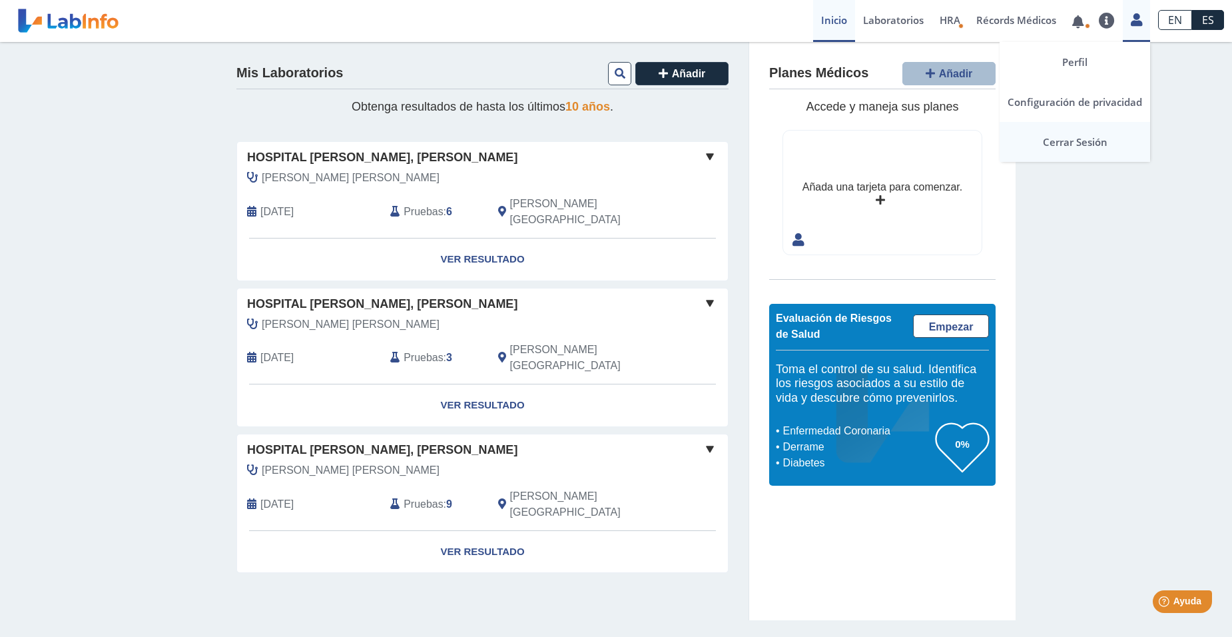 The image size is (1232, 637). I want to click on span: Obtenga resultados de hasta los últimos ., so click(482, 107).